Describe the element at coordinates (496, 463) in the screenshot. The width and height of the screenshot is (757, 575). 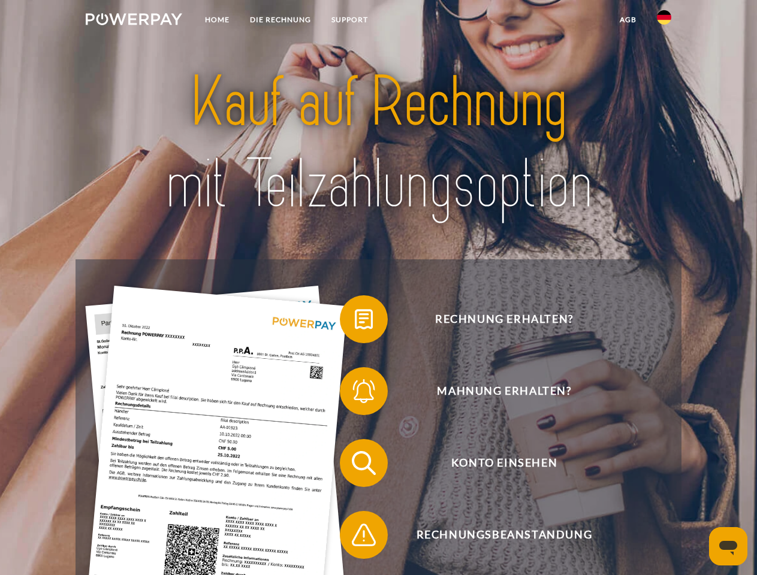
I see `button: Konto einsehen` at that location.